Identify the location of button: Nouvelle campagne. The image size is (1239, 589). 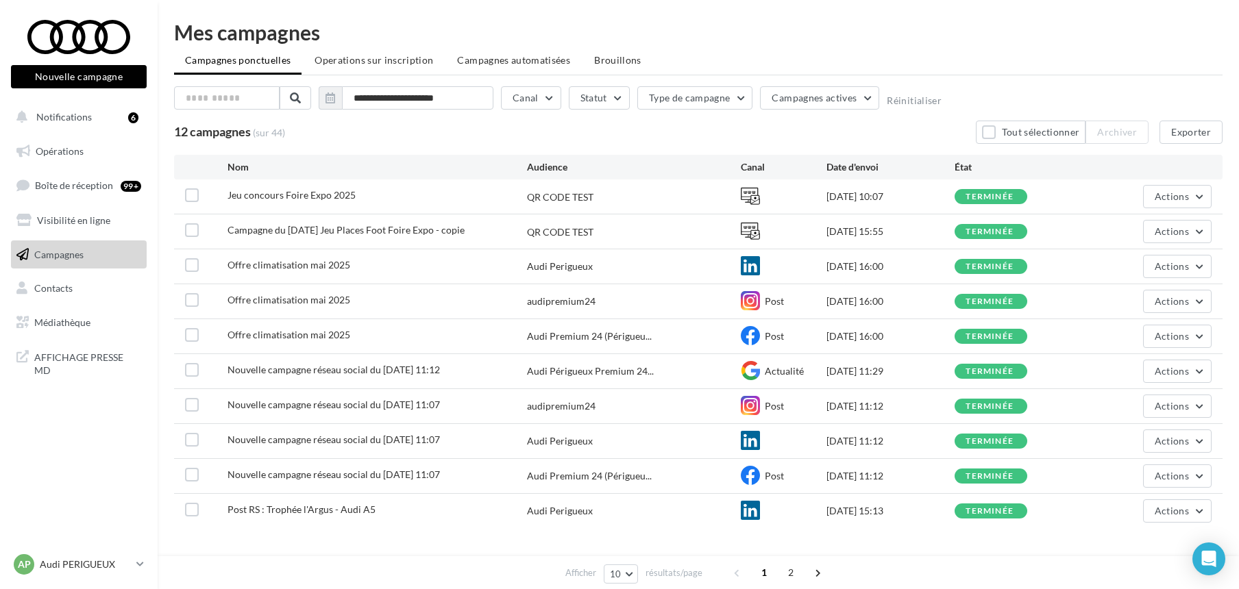
(79, 77).